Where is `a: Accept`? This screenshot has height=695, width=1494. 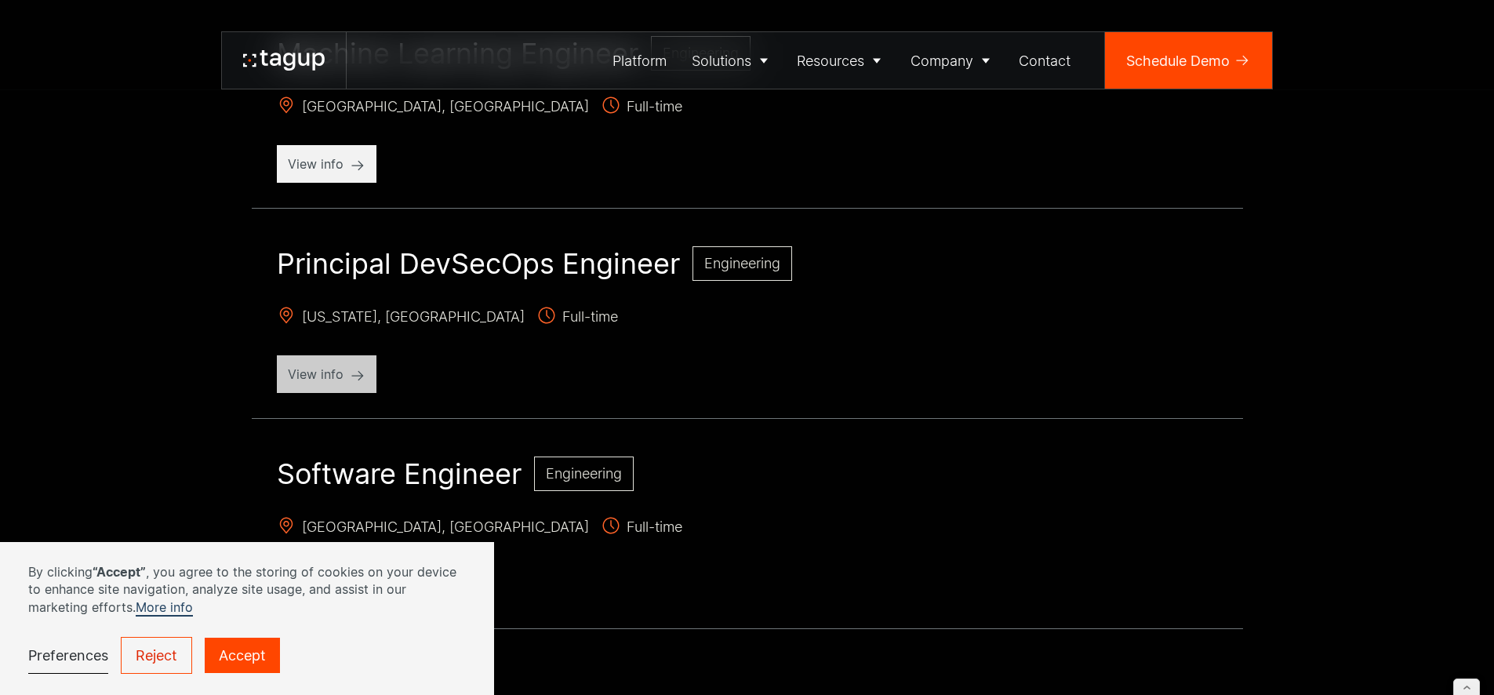 a: Accept is located at coordinates (242, 655).